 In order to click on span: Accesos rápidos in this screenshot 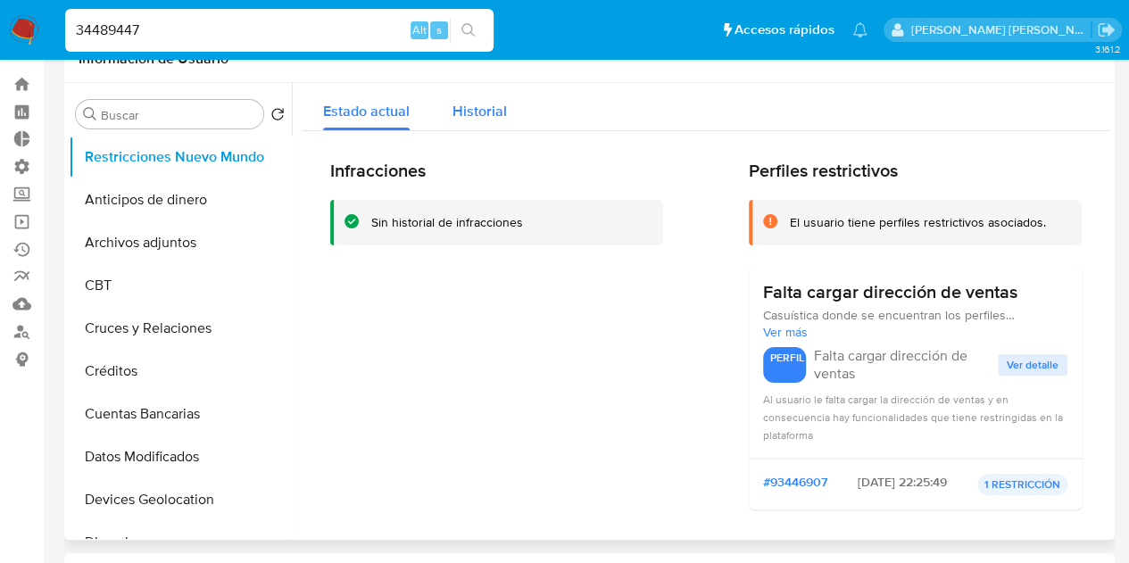, I will do `click(785, 29)`.